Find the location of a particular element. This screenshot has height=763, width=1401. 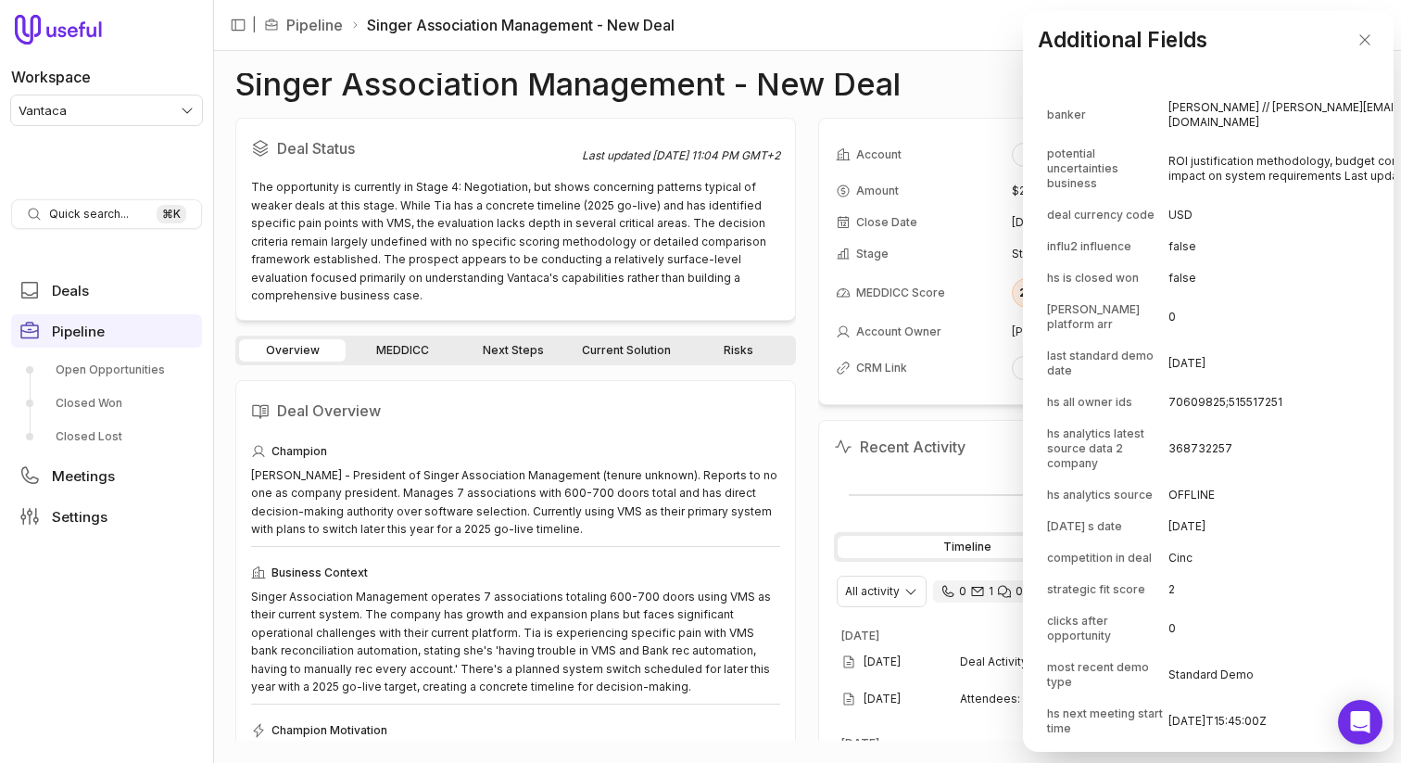

span: hs analytics source is located at coordinates (1100, 495).